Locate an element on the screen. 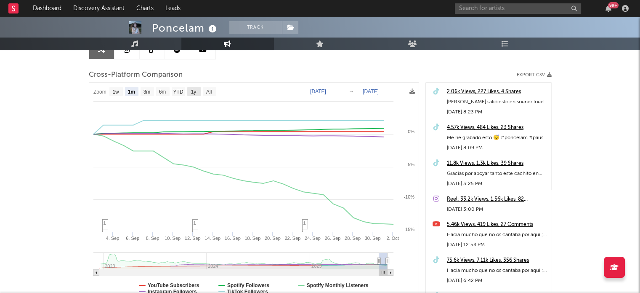 The width and height of the screenshot is (640, 293). text: 6. Sep is located at coordinates (133, 238).